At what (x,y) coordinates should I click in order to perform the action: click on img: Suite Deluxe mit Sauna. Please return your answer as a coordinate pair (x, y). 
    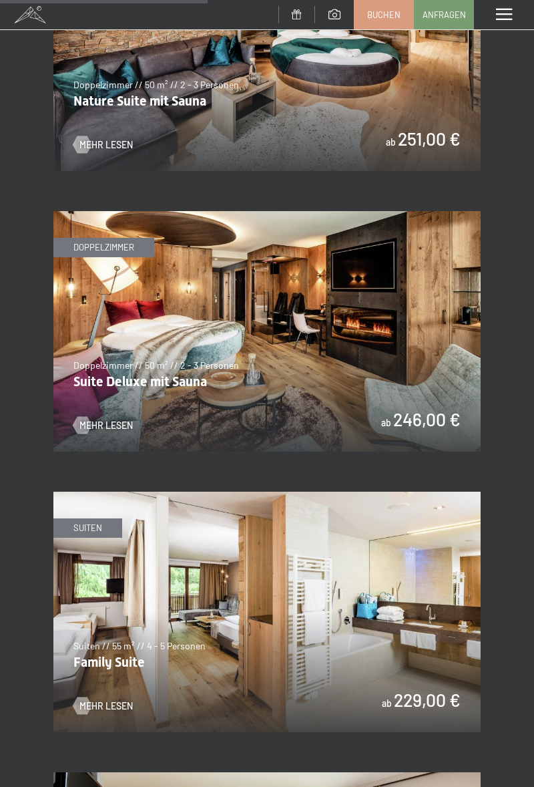
    Looking at the image, I should click on (267, 331).